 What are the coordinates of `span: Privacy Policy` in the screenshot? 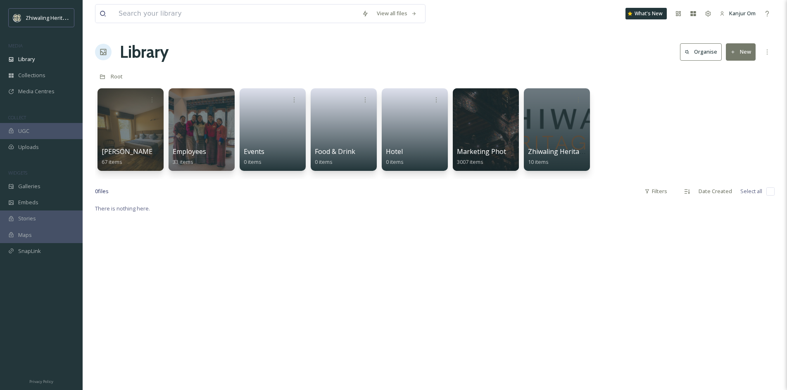 It's located at (41, 382).